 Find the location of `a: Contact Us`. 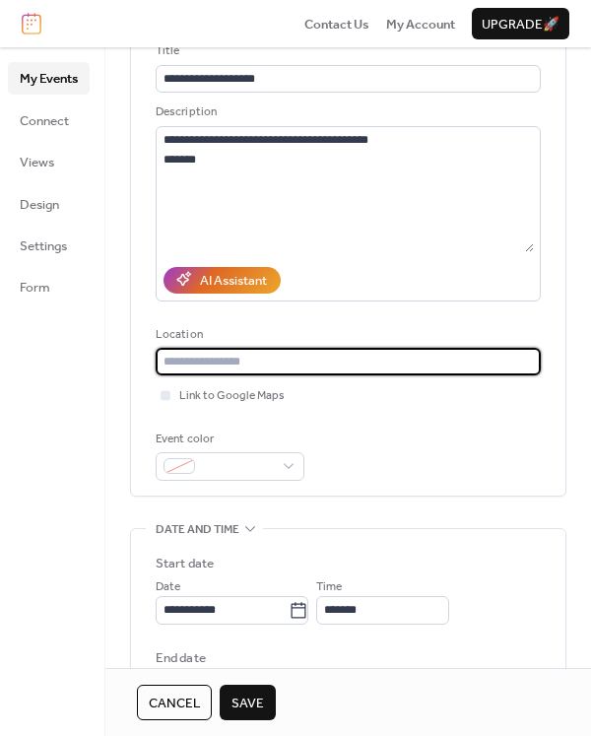

a: Contact Us is located at coordinates (337, 24).